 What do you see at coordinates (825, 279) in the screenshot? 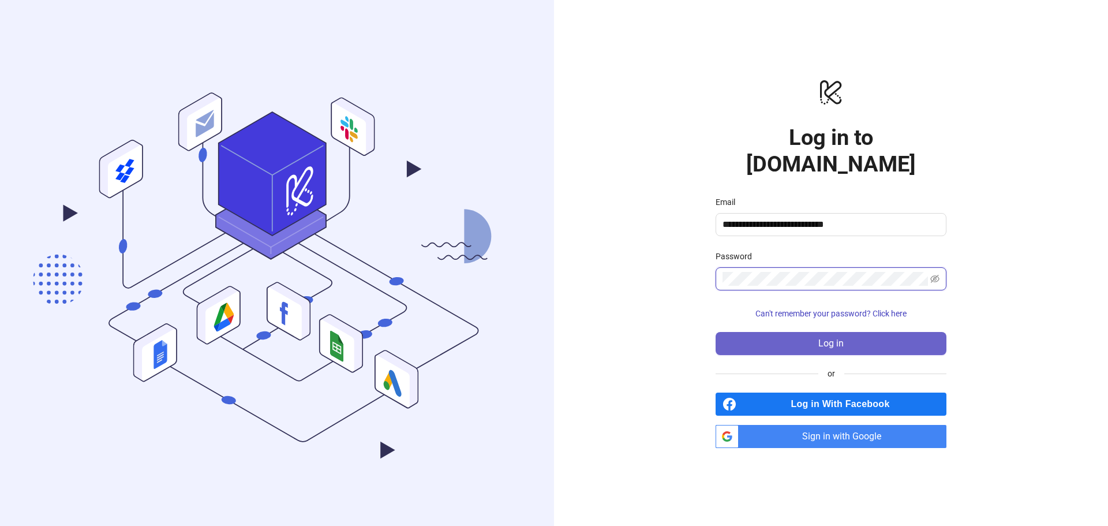
I see `input: Password` at bounding box center [825, 279].